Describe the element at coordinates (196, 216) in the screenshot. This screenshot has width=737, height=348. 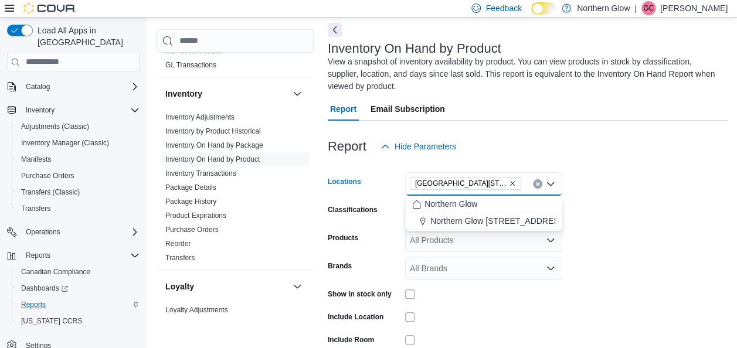
I see `a: Product Expirations` at that location.